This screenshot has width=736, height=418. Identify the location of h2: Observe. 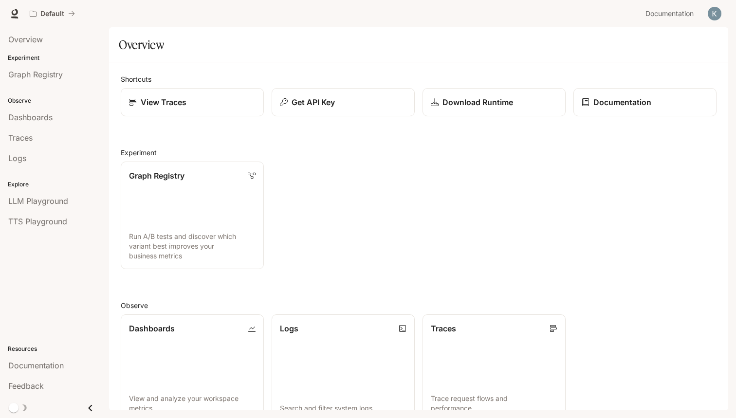
(419, 305).